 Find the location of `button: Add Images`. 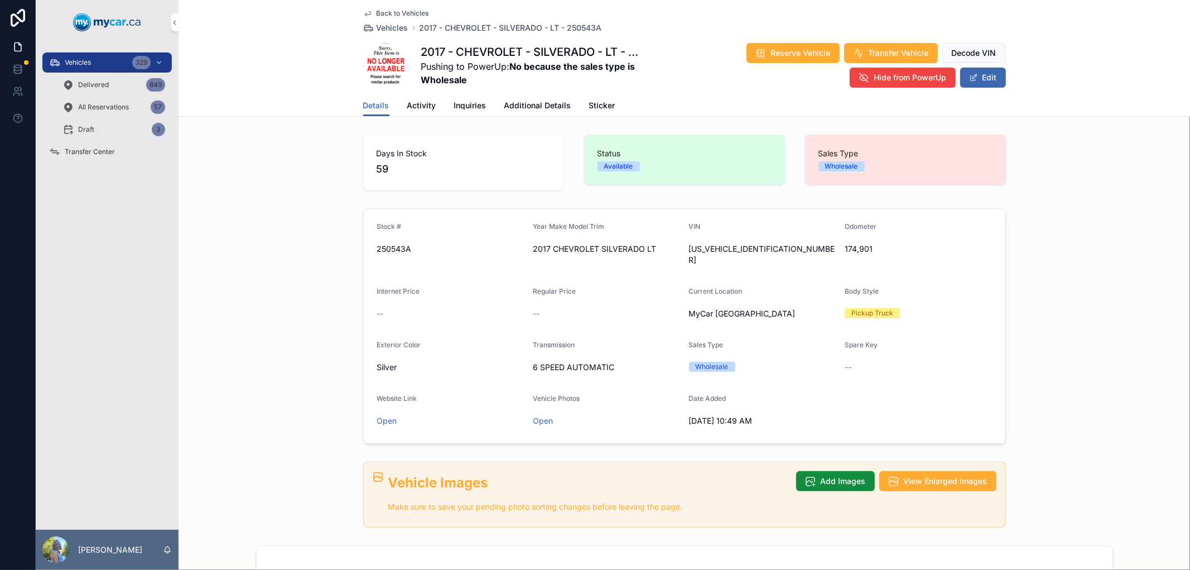

button: Add Images is located at coordinates (835, 481).